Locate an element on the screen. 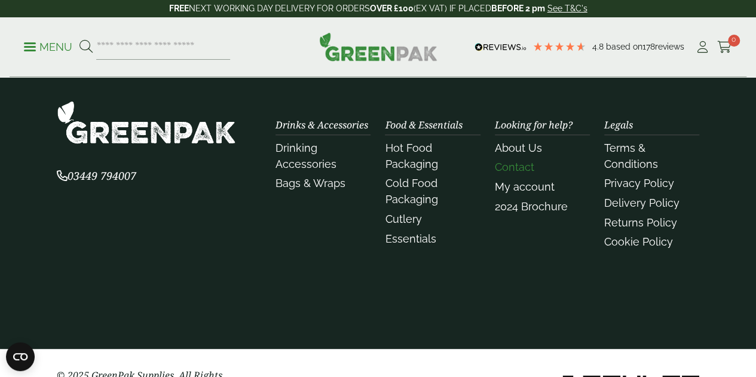  a: 03449 794007 is located at coordinates (96, 176).